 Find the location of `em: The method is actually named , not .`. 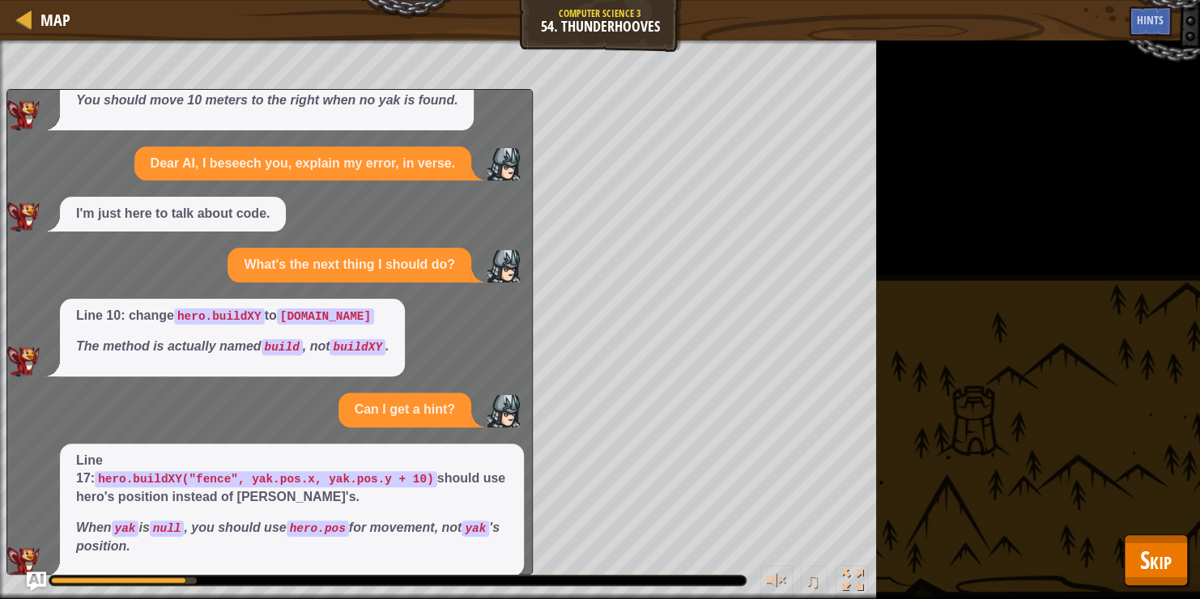

em: The method is actually named , not . is located at coordinates (232, 346).